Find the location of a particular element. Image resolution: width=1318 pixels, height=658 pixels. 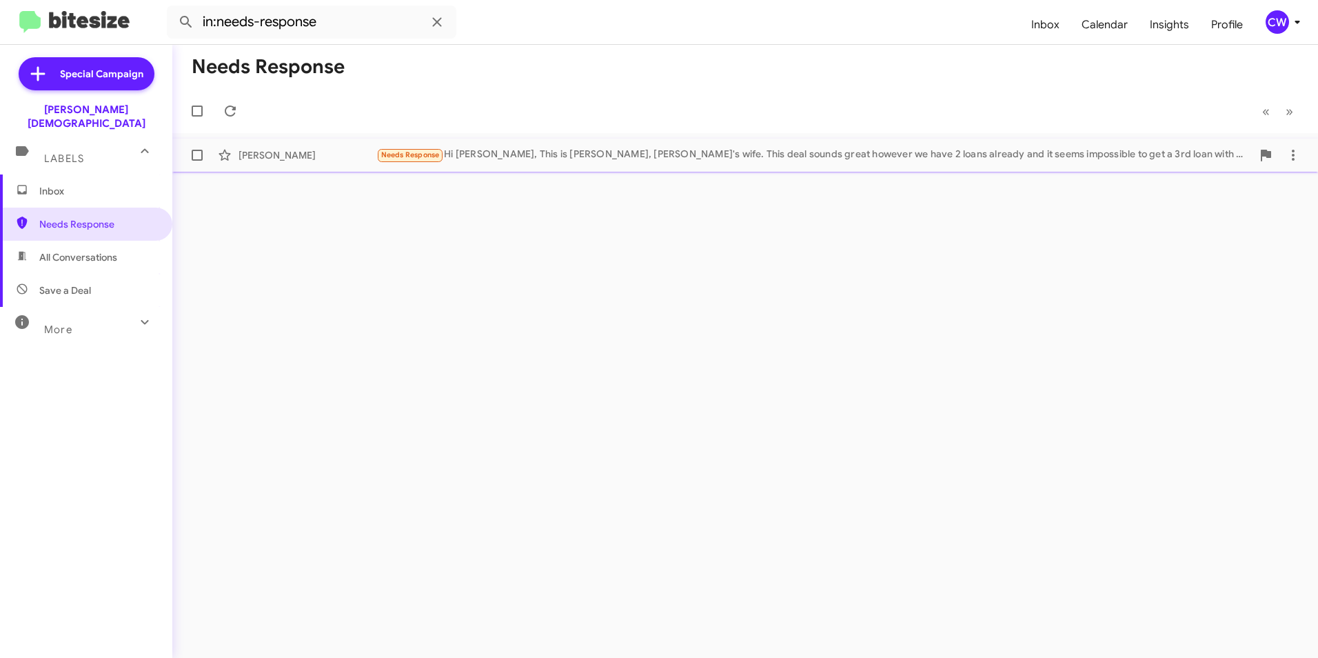

span: All Conversations is located at coordinates (78, 257).